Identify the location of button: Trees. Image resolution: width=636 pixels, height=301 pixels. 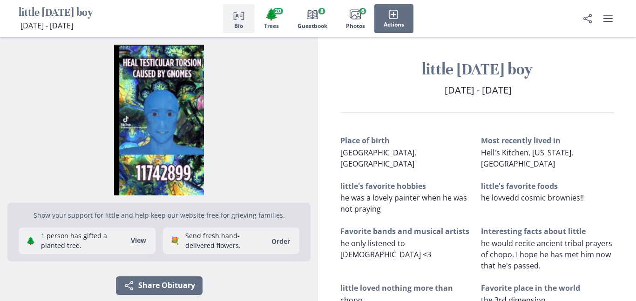
(271, 19).